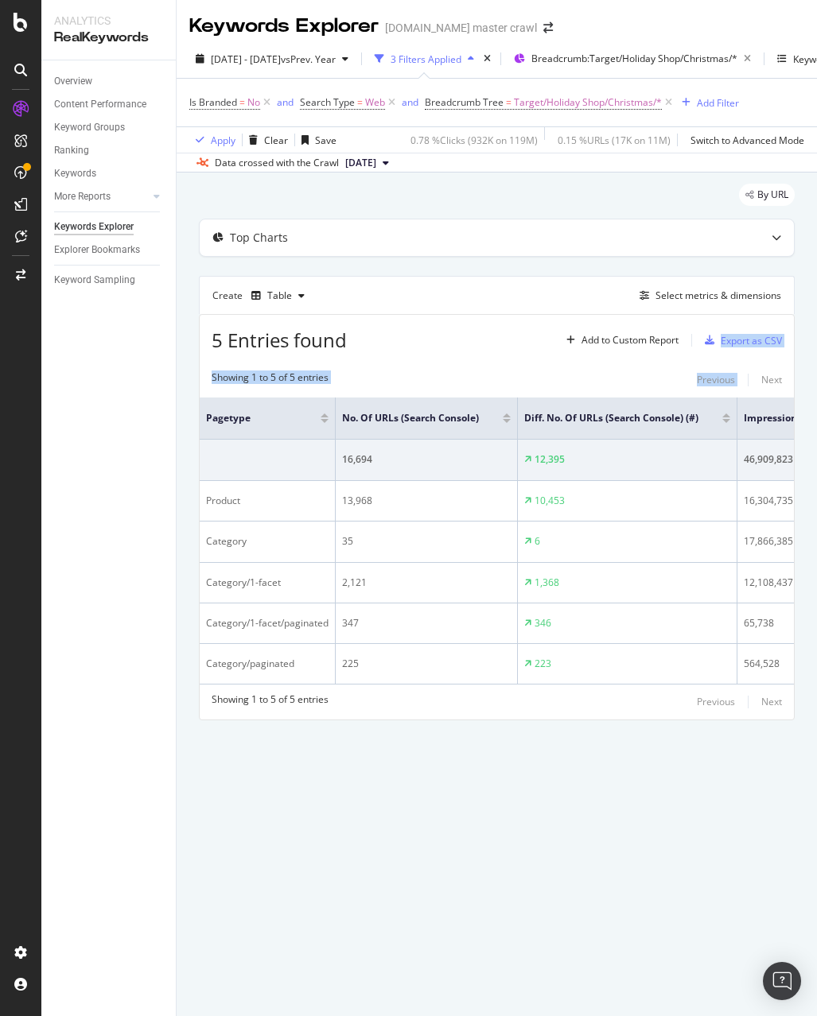 The height and width of the screenshot is (1016, 817). I want to click on button: Table, so click(277, 296).